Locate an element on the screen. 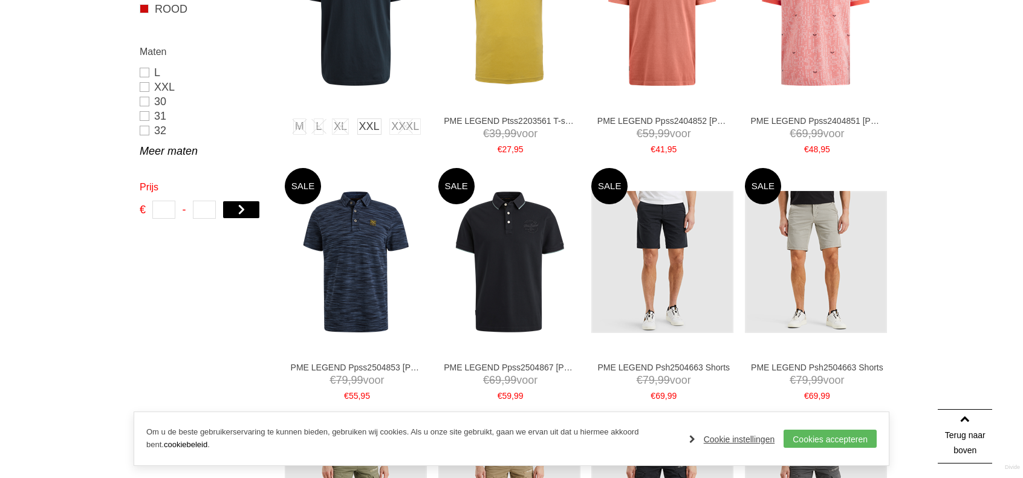 Image resolution: width=1023 pixels, height=478 pixels. a: Divide is located at coordinates (1013, 468).